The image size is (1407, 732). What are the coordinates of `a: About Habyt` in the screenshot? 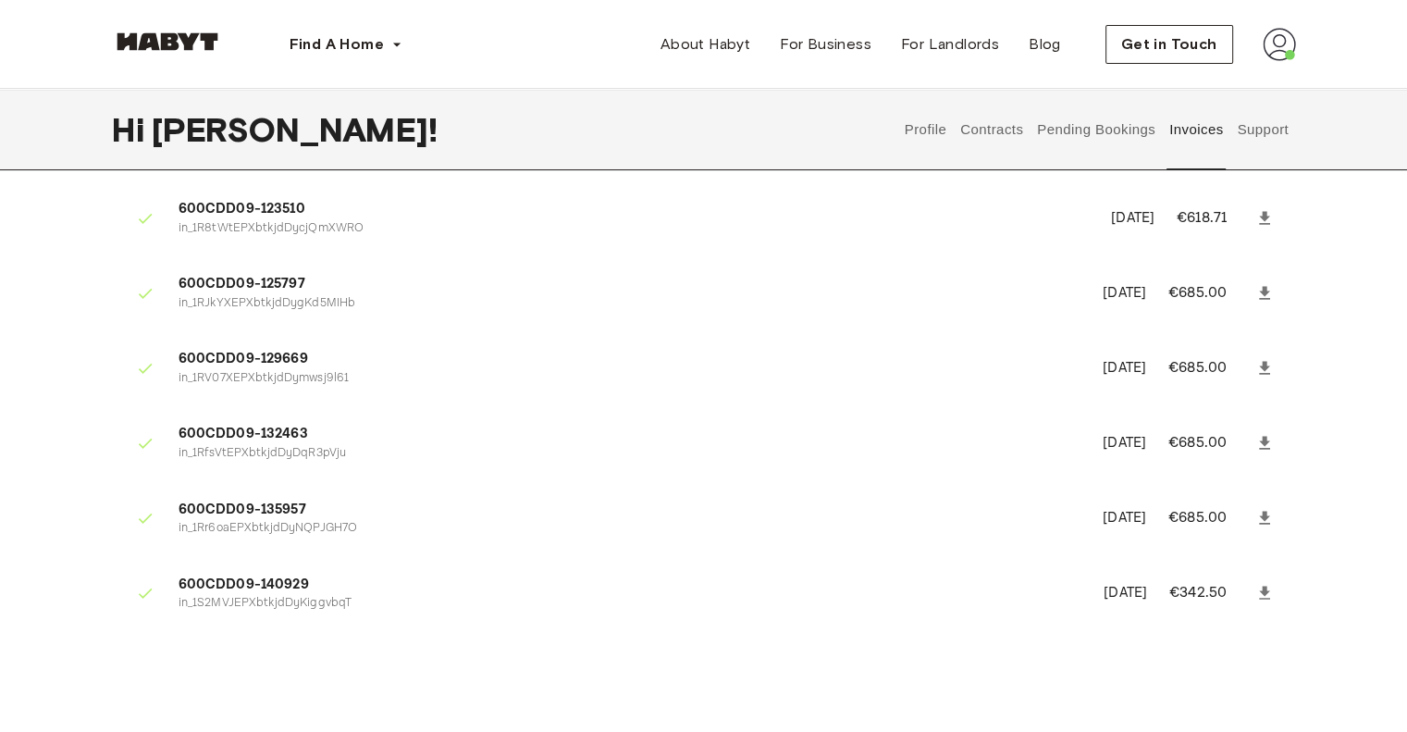 It's located at (705, 44).